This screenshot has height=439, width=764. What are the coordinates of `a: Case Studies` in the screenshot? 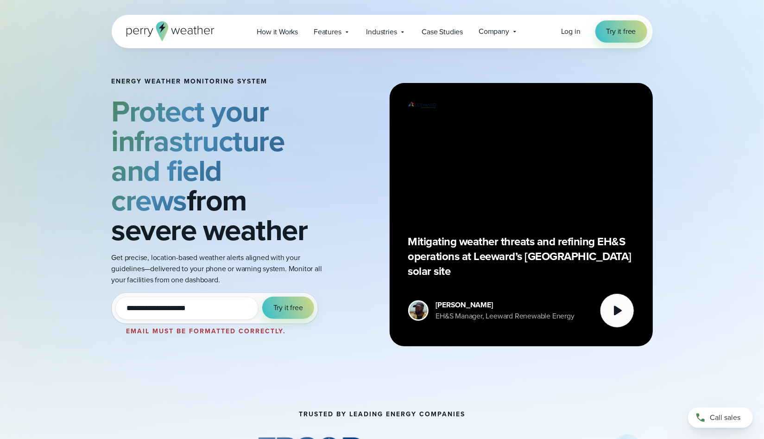 It's located at (442, 31).